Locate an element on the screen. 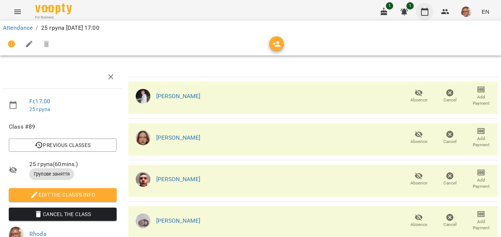 This screenshot has height=237, width=501. img: a30dd18b8b62725b425937e4c668056e.png is located at coordinates (143, 179).